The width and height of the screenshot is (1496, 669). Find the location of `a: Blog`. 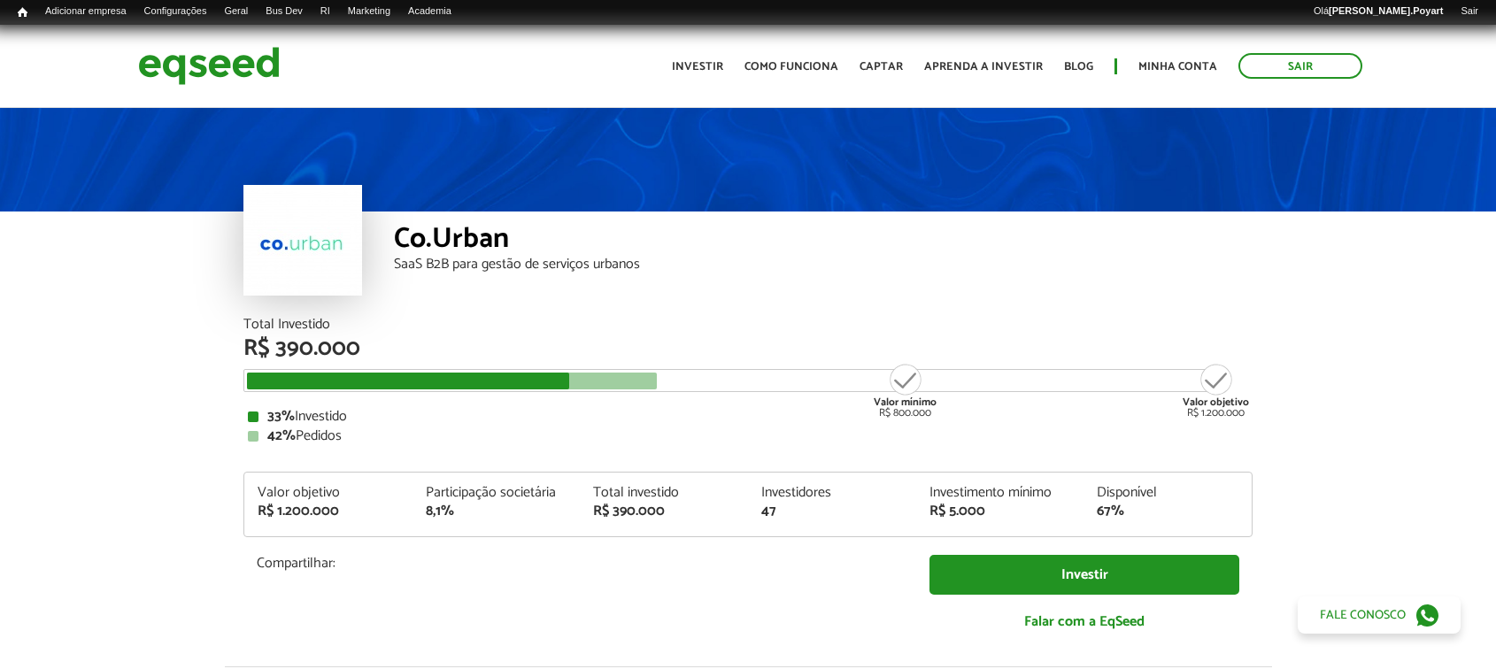

a: Blog is located at coordinates (1078, 66).